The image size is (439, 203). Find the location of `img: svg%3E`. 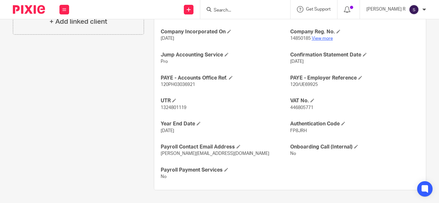

img: svg%3E is located at coordinates (414, 10).